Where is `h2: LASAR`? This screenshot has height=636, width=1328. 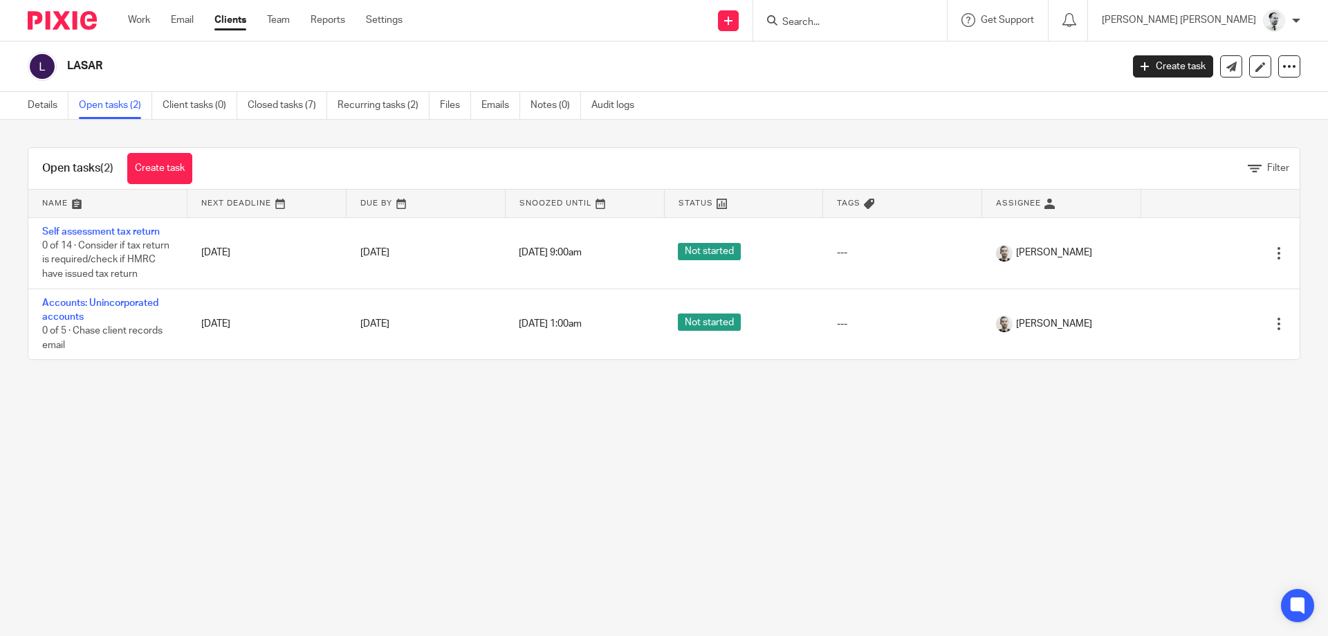
h2: LASAR is located at coordinates (485, 66).